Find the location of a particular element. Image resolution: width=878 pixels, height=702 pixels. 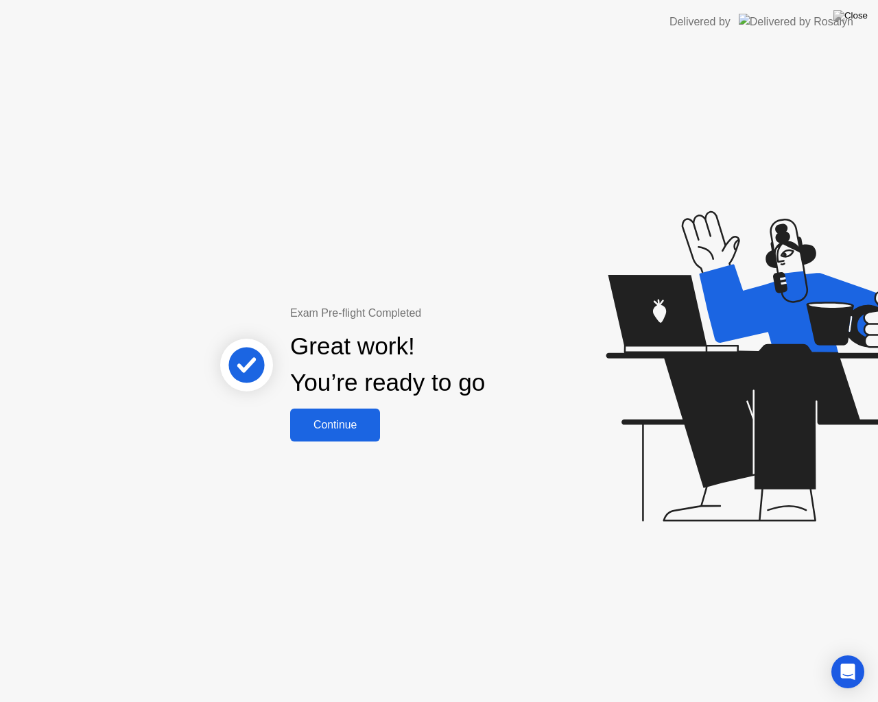

div: Great work! You’re ready to go is located at coordinates (388, 365).